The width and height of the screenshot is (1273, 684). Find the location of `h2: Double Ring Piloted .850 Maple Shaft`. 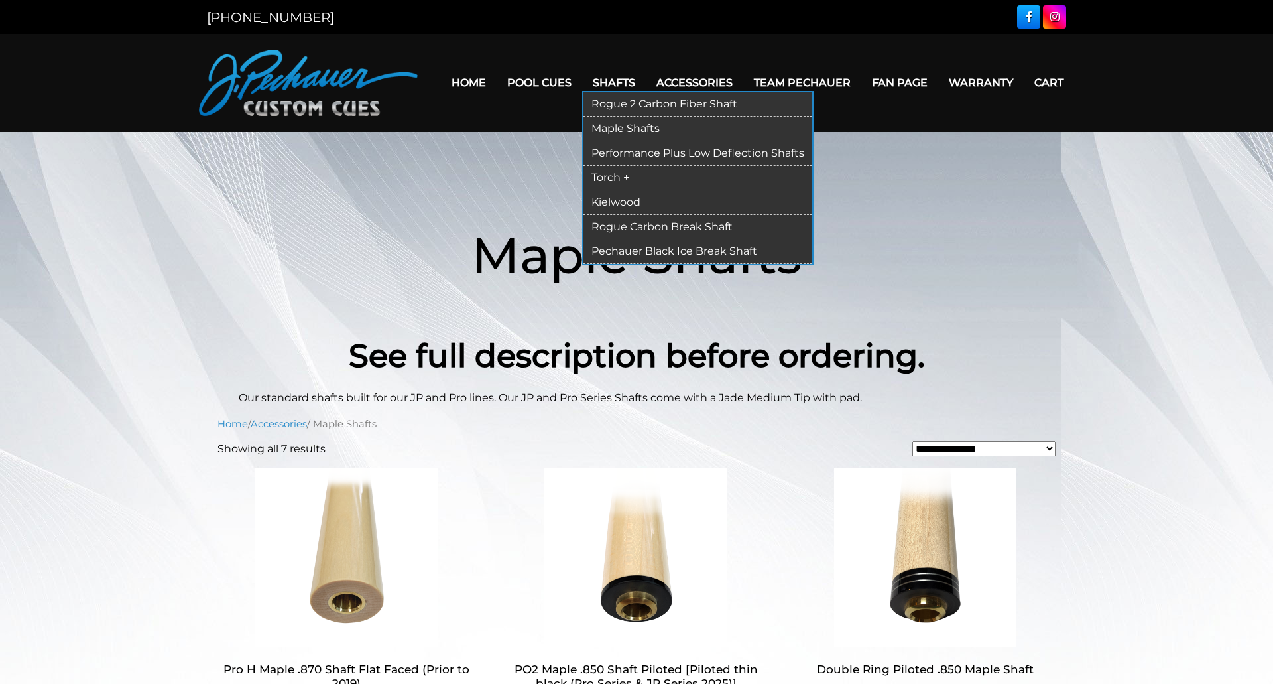

h2: Double Ring Piloted .850 Maple Shaft is located at coordinates (925, 669).